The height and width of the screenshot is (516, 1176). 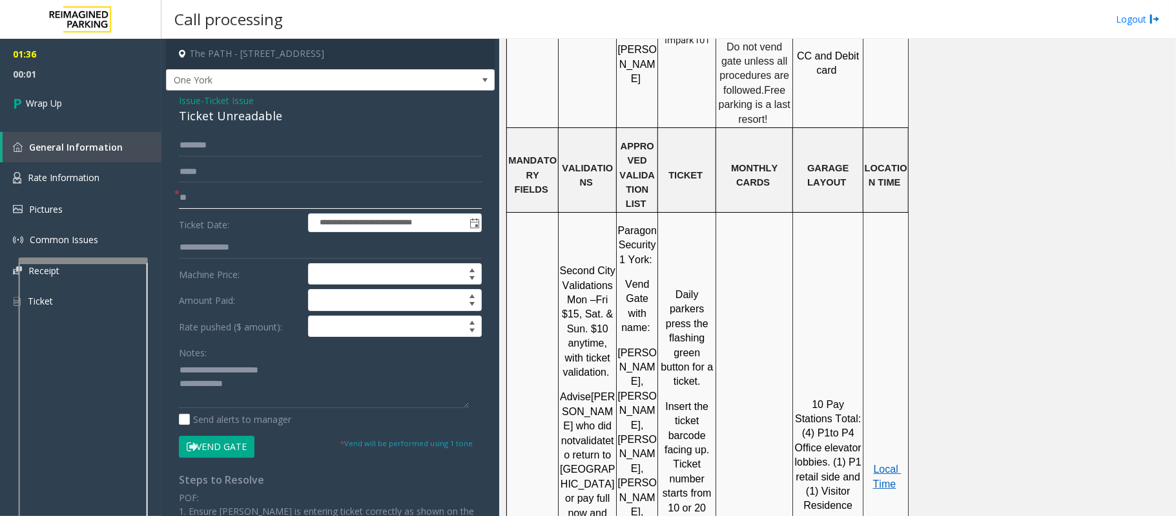 What do you see at coordinates (229, 19) in the screenshot?
I see `h3: Call processing` at bounding box center [229, 19].